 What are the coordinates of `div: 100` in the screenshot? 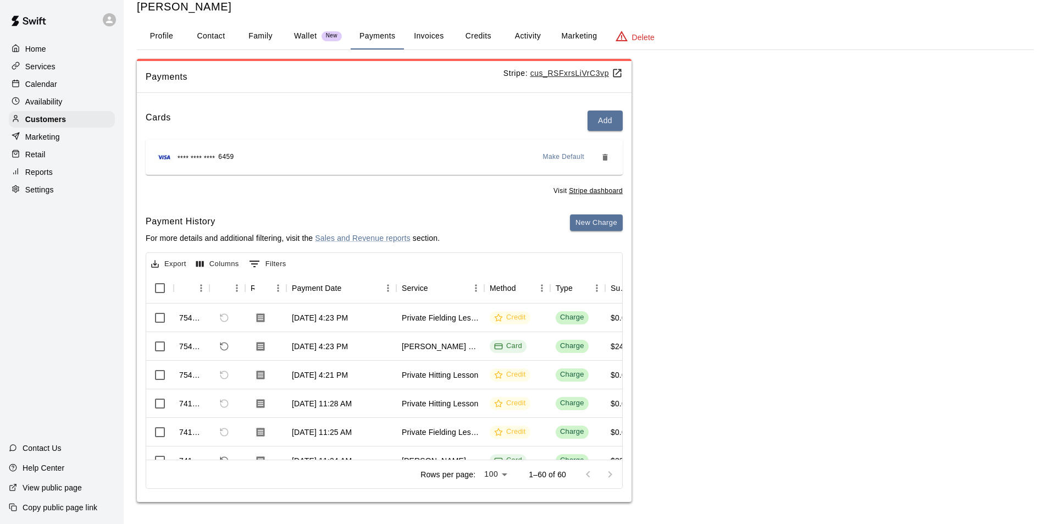 It's located at (495, 474).